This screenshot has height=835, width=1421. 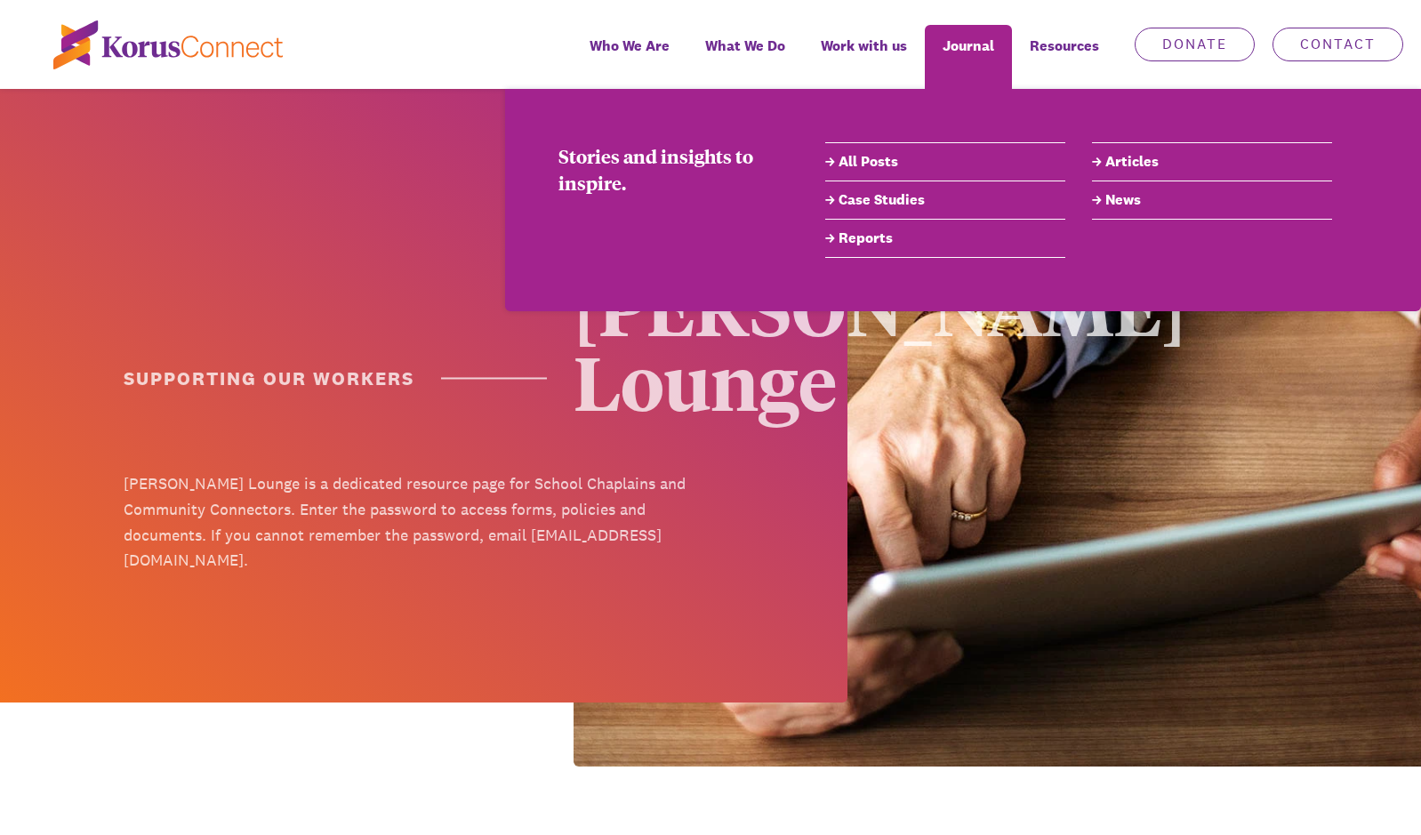 I want to click on a: Reports, so click(x=945, y=238).